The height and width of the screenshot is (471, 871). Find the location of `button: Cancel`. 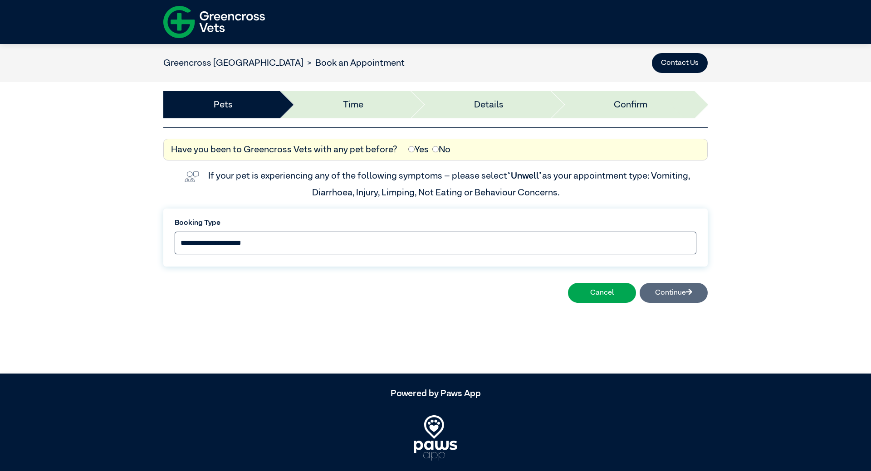

button: Cancel is located at coordinates (602, 293).